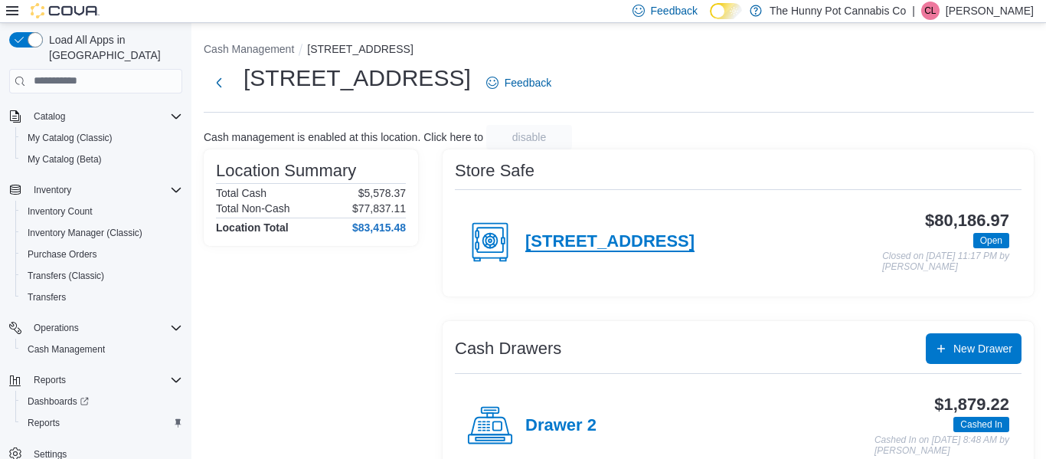 This screenshot has width=1046, height=459. Describe the element at coordinates (252, 227) in the screenshot. I see `h4: Location Total` at that location.